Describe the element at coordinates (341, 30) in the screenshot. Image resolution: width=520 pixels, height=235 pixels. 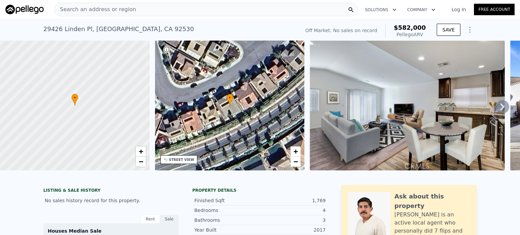
I see `div: Off Market. No sales on record` at that location.